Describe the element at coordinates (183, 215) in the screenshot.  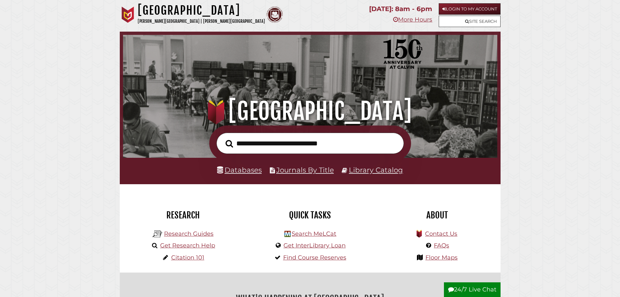
I see `h2: Research` at that location.